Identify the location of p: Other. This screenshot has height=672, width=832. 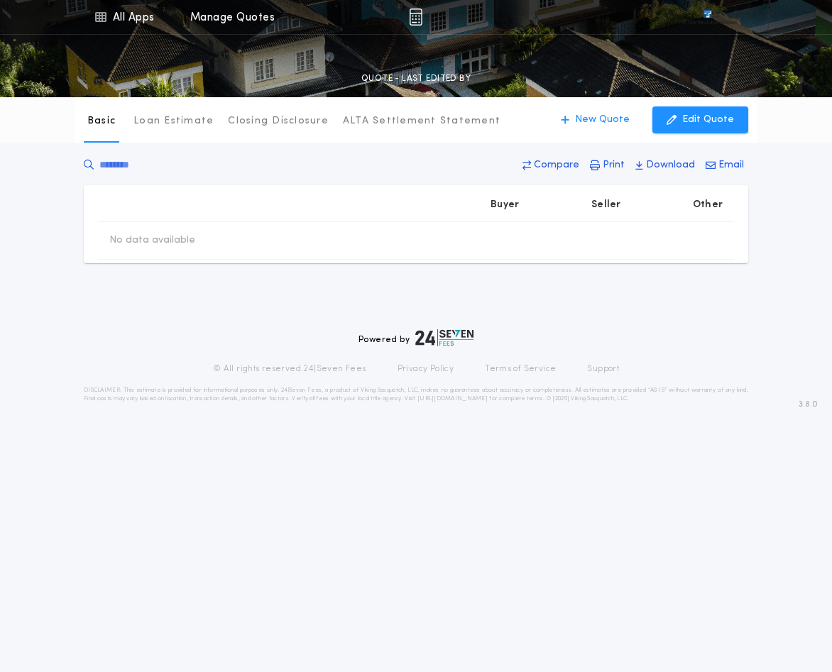
(708, 205).